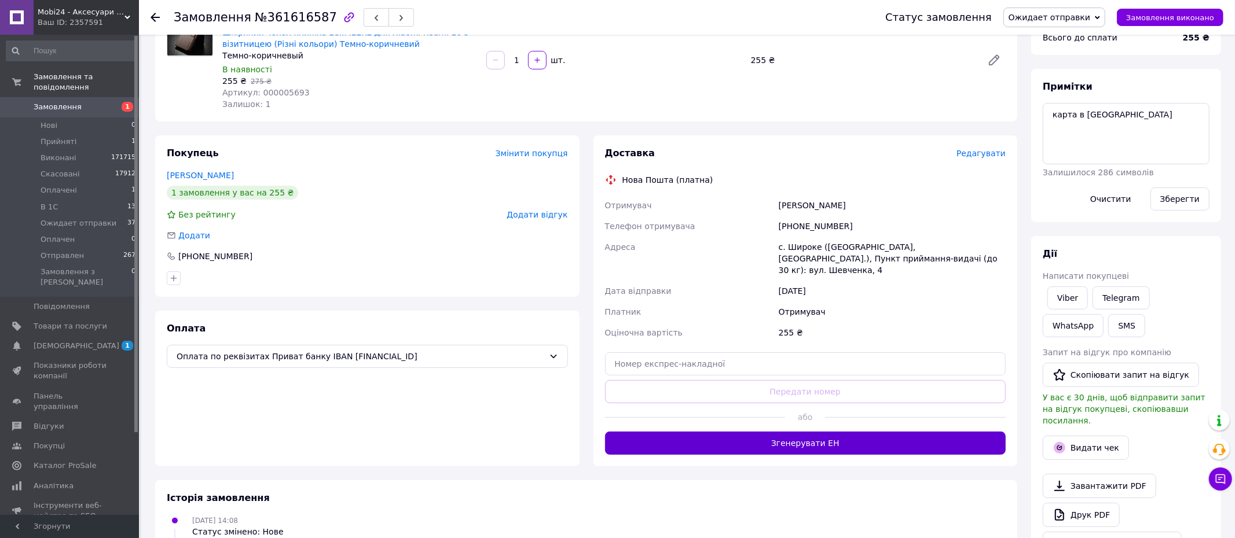 This screenshot has height=538, width=1235. Describe the element at coordinates (981, 153) in the screenshot. I see `span: Редагувати` at that location.